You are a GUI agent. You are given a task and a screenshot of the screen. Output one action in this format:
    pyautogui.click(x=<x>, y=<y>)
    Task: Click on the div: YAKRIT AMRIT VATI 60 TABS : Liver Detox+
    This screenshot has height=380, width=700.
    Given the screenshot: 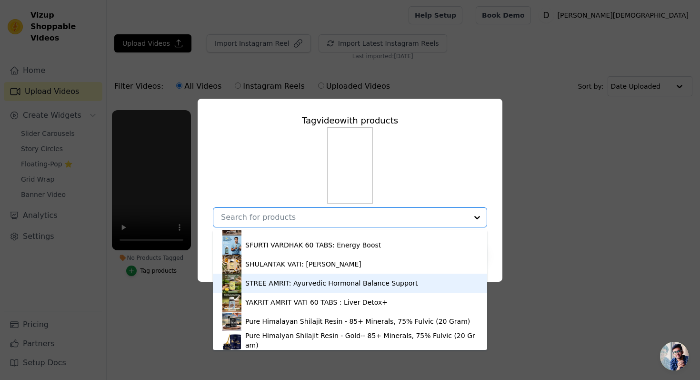 What is the action you would take?
    pyautogui.click(x=316, y=302)
    